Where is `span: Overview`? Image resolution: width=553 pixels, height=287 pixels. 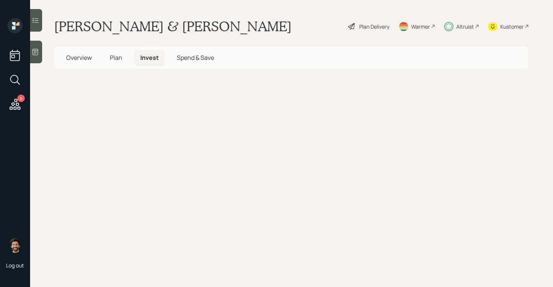 span: Overview is located at coordinates (79, 58).